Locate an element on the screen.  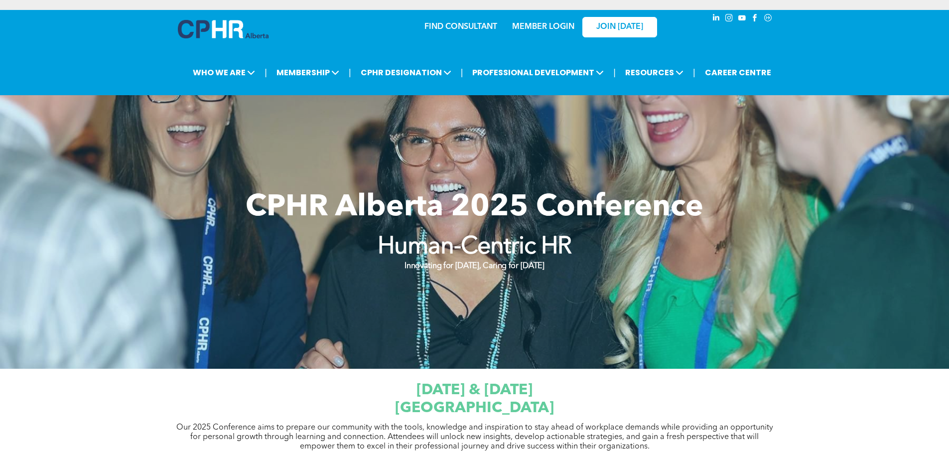
img: A blue and white logo for cp alberta is located at coordinates (223, 29).